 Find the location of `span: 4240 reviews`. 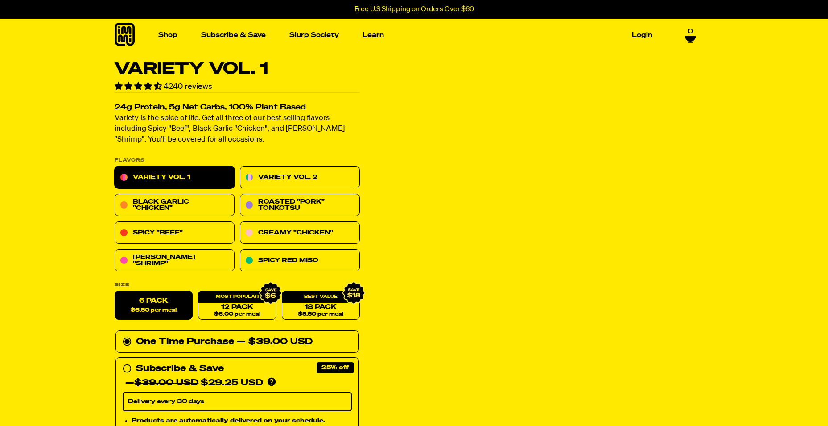

span: 4240 reviews is located at coordinates (188, 87).